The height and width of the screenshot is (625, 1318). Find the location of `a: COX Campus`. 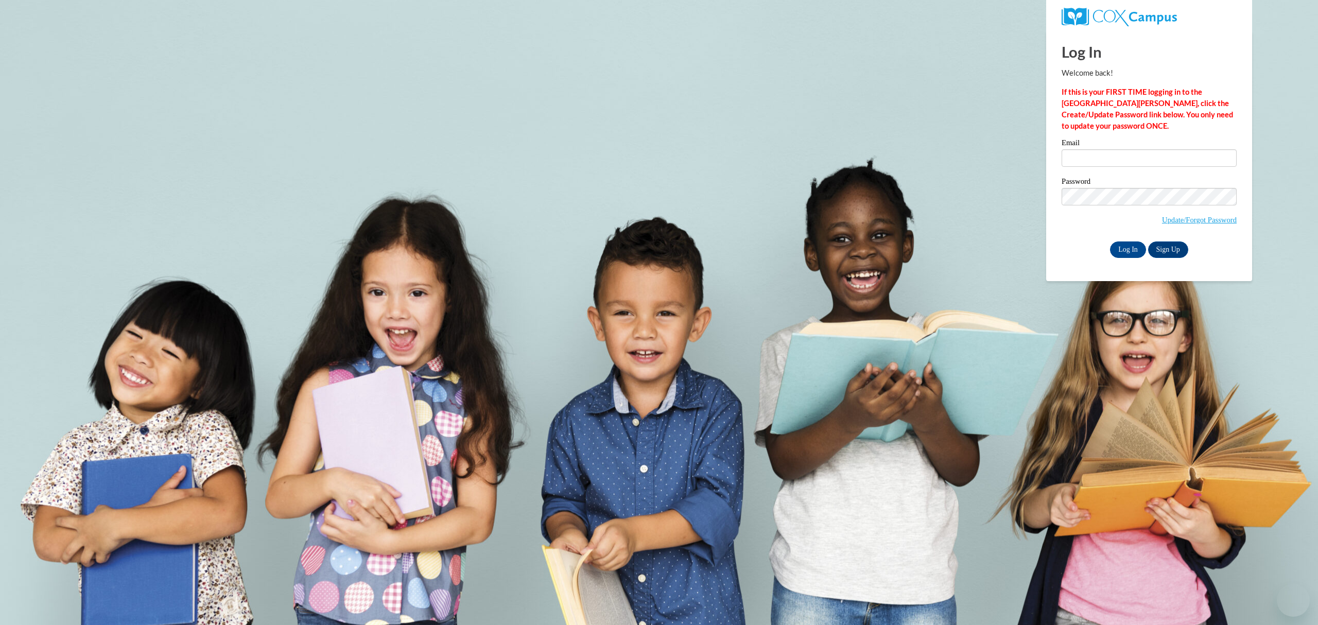

a: COX Campus is located at coordinates (1149, 17).